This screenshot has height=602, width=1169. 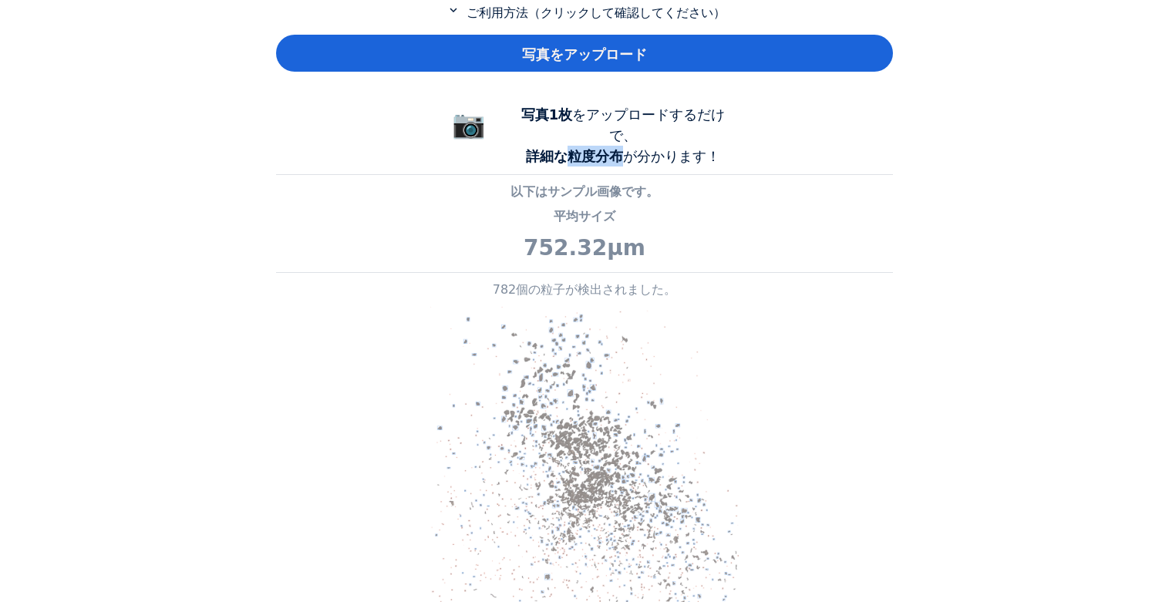 I want to click on font: 詳細な粒度分布, so click(x=574, y=156).